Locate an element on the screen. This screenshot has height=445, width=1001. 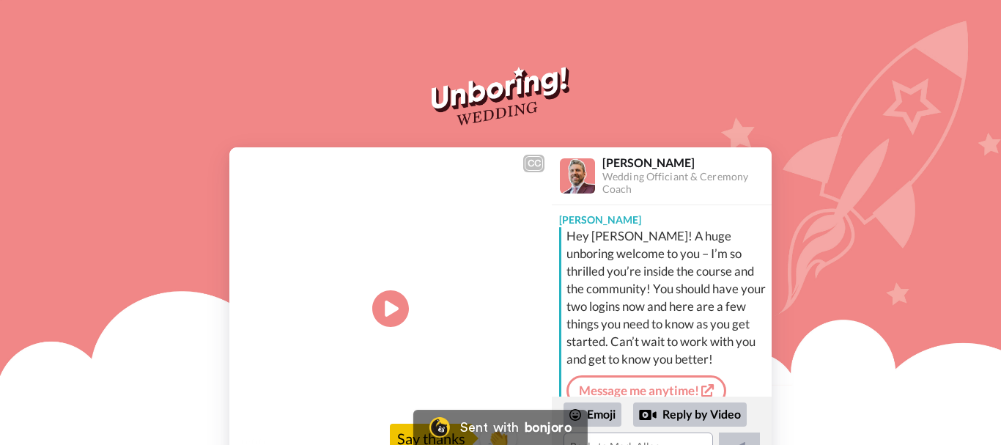
div: CC is located at coordinates (534, 163).